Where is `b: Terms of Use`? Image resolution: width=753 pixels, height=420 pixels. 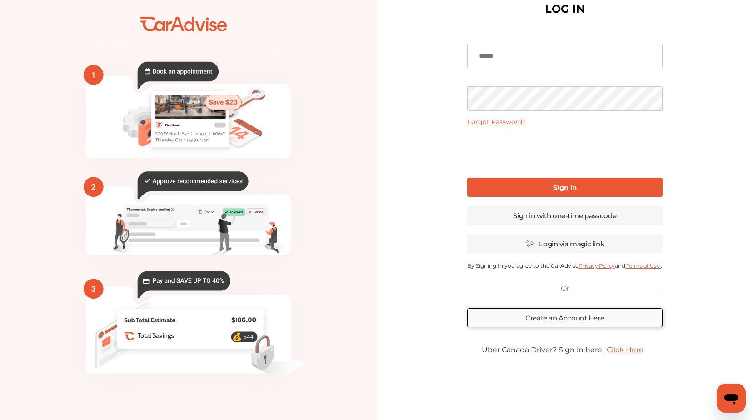
b: Terms of Use is located at coordinates (643, 265).